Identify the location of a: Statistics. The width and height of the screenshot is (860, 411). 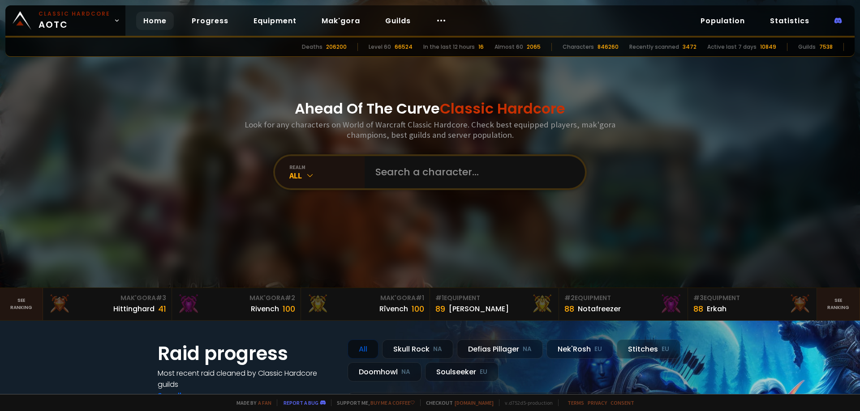
(789, 21).